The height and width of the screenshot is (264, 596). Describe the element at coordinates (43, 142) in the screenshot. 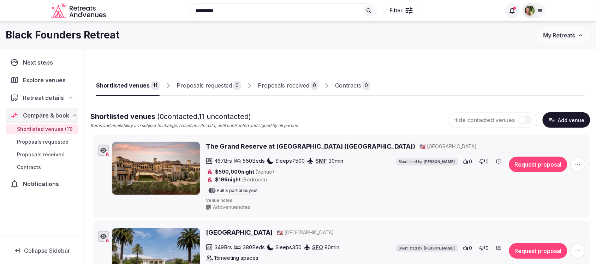

I see `span: Proposals requested` at that location.